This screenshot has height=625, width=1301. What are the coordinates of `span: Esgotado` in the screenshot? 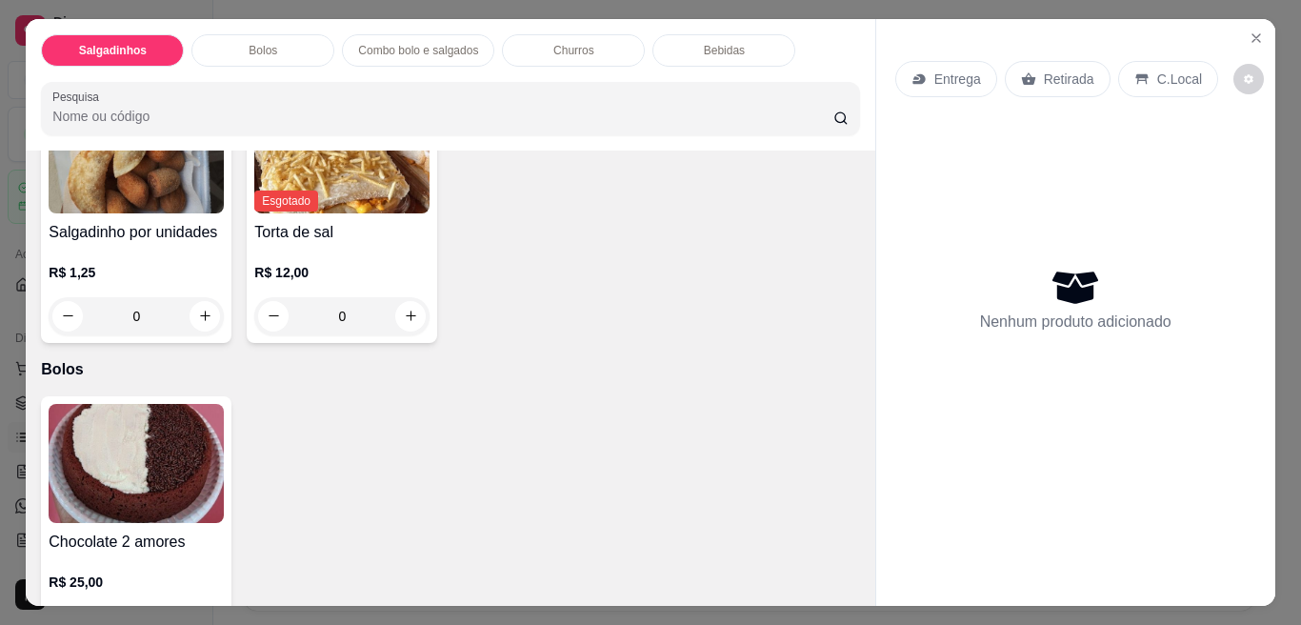 It's located at (286, 201).